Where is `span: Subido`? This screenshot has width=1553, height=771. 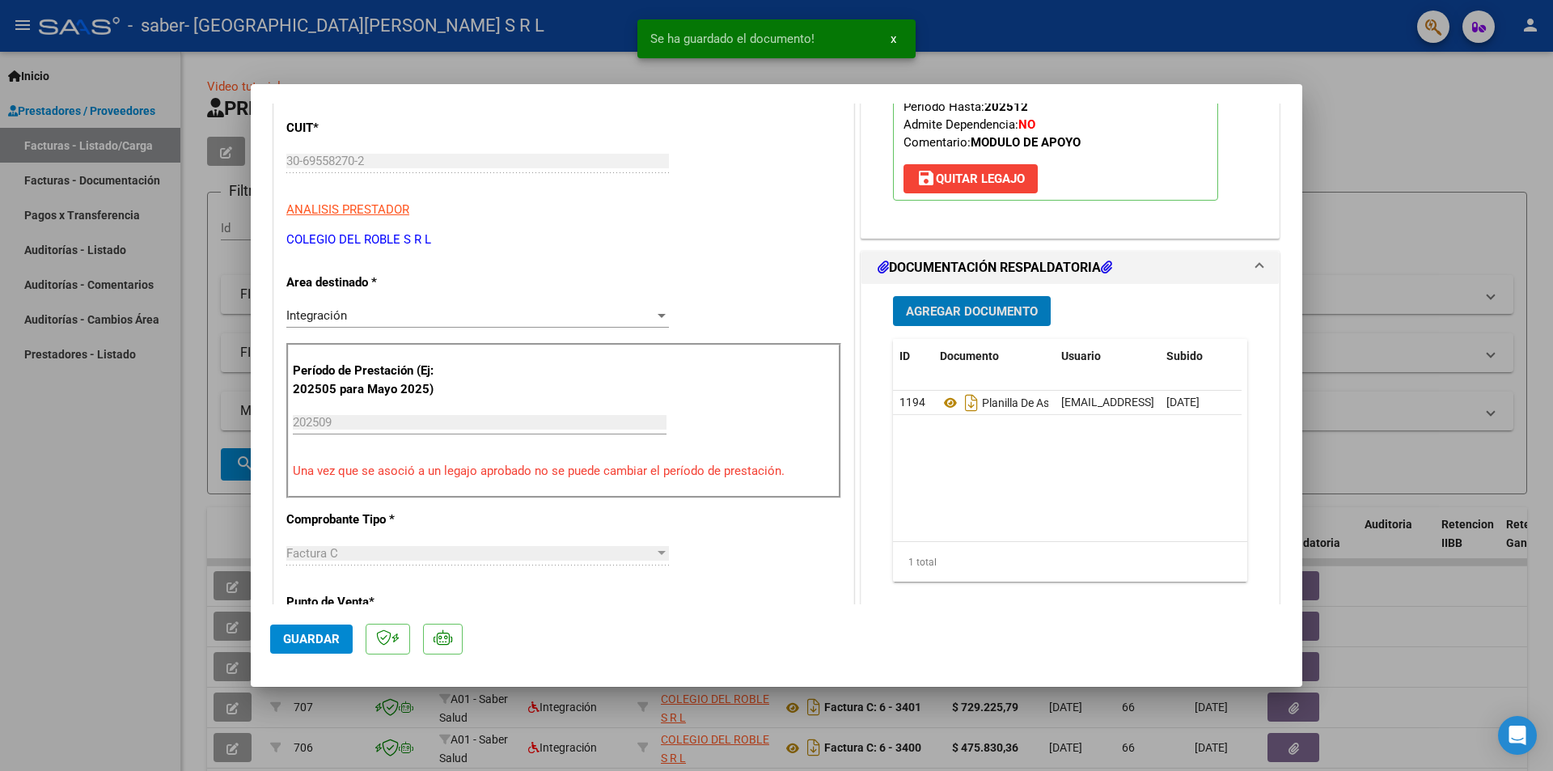 span: Subido is located at coordinates (1184, 356).